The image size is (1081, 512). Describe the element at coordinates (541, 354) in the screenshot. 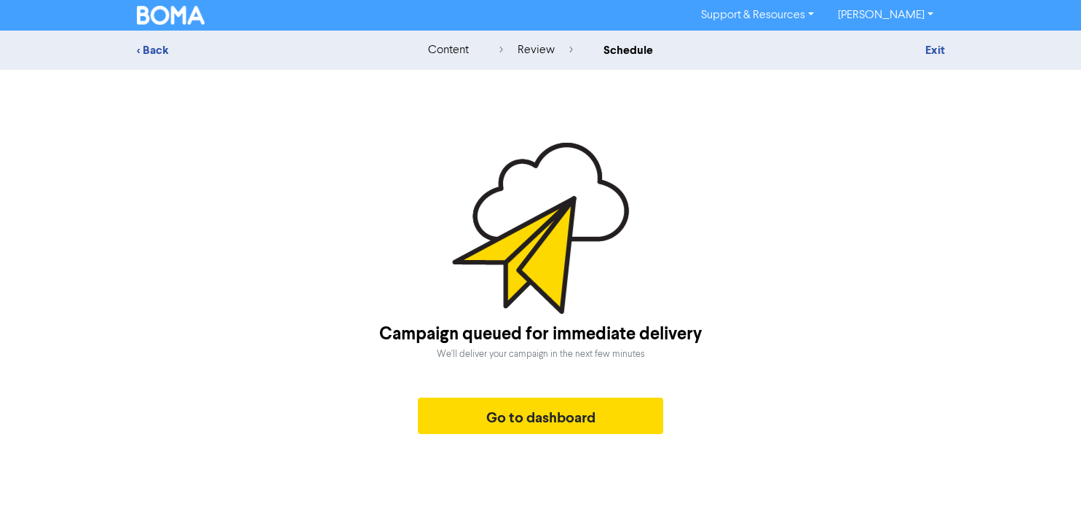

I see `div: We'll deliver your campaign in the next few minutes` at that location.